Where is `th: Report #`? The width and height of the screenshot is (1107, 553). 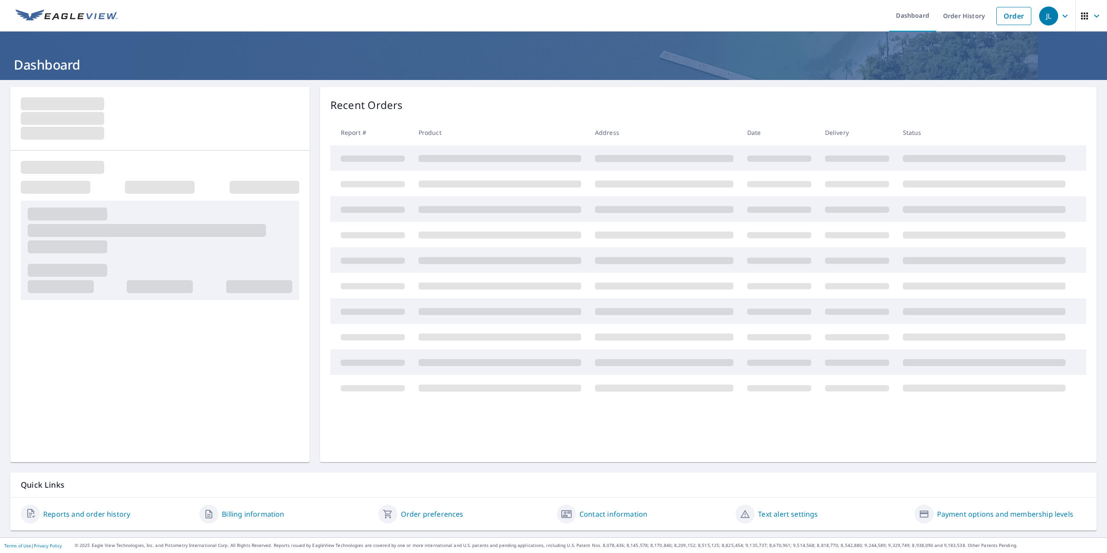 th: Report # is located at coordinates (371, 132).